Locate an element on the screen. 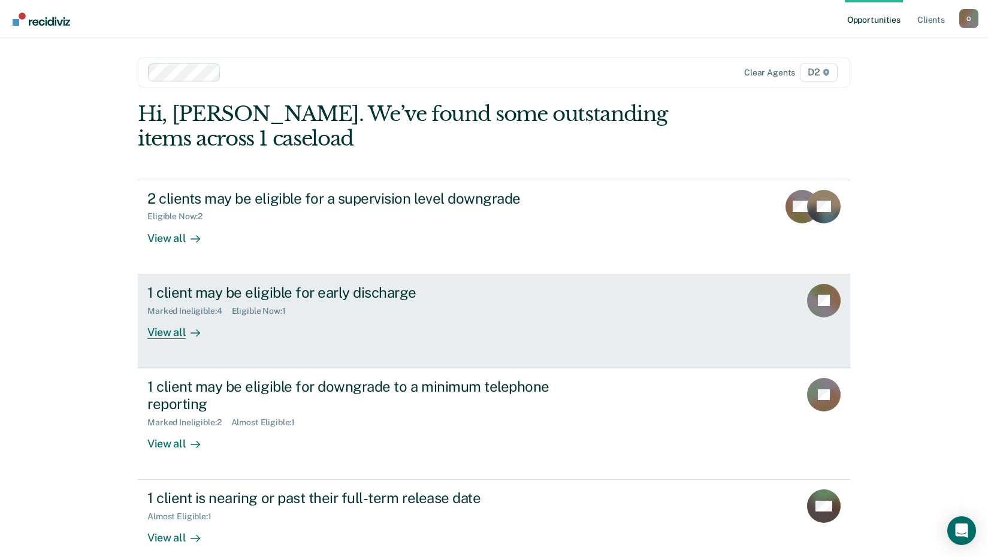 The height and width of the screenshot is (557, 988). div: Marked Ineligible : 4 is located at coordinates (189, 311).